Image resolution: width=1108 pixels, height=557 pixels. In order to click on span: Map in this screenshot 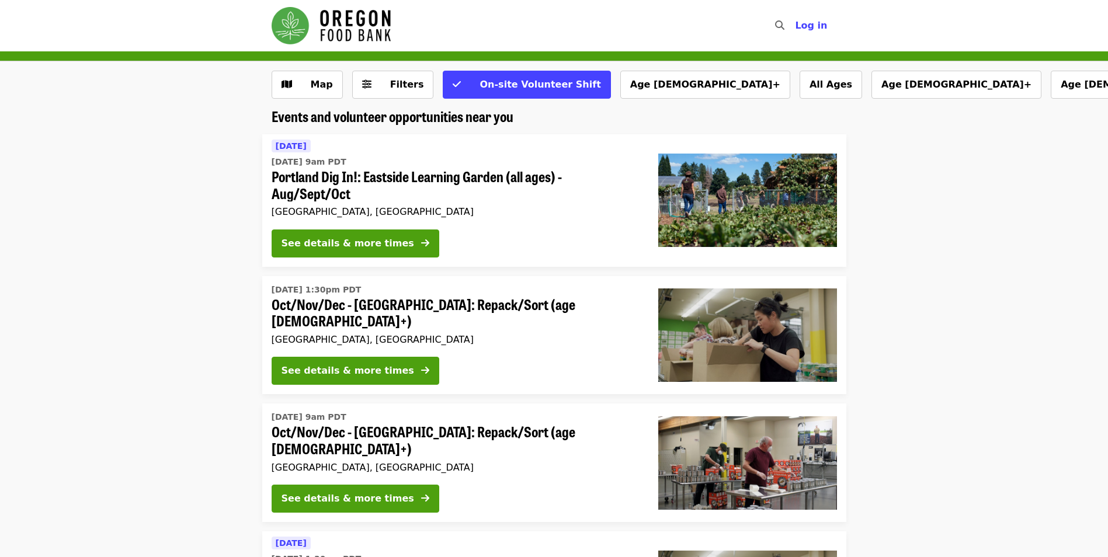, I will do `click(322, 84)`.